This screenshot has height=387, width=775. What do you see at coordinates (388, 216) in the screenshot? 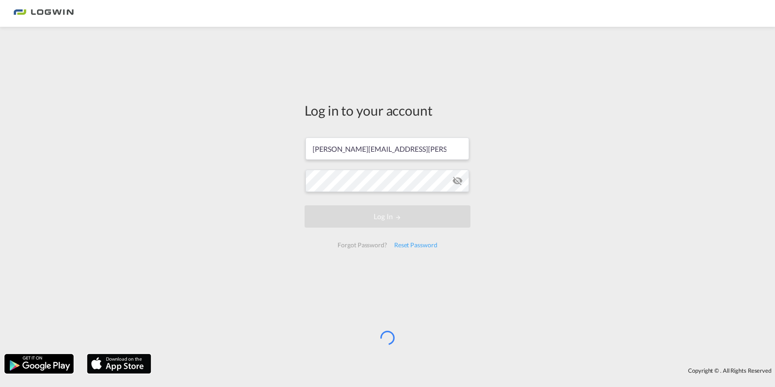
I see `button: LOGIN` at bounding box center [388, 216].